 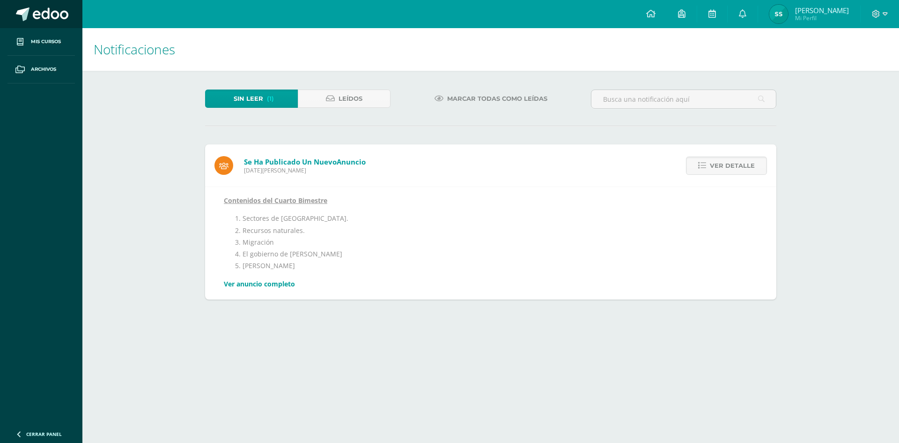 I want to click on span: Mis cursos, so click(x=46, y=42).